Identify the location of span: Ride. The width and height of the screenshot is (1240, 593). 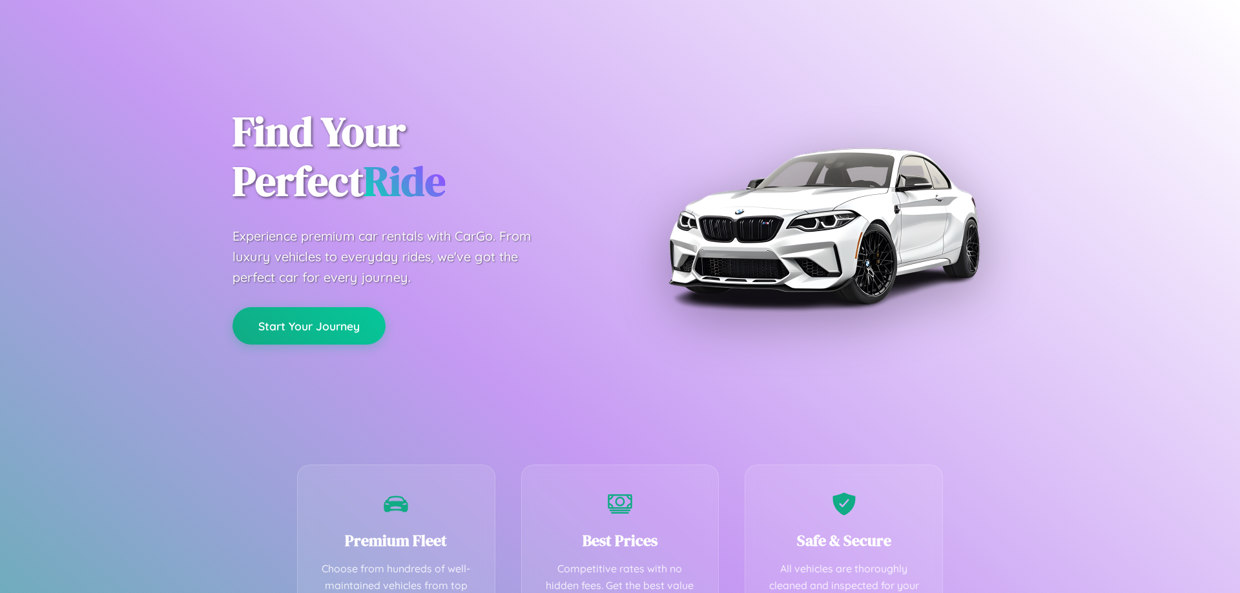
(404, 181).